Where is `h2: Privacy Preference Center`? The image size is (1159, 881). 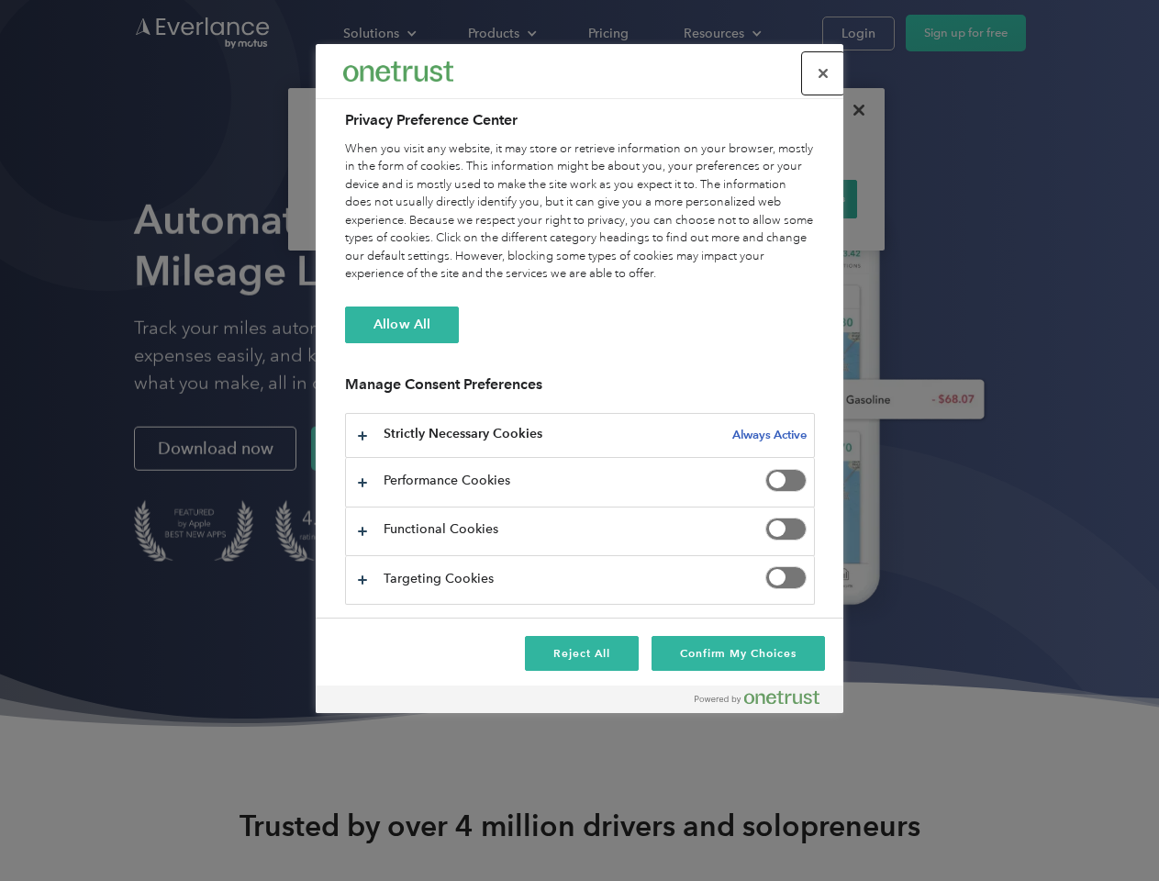
h2: Privacy Preference Center is located at coordinates (580, 120).